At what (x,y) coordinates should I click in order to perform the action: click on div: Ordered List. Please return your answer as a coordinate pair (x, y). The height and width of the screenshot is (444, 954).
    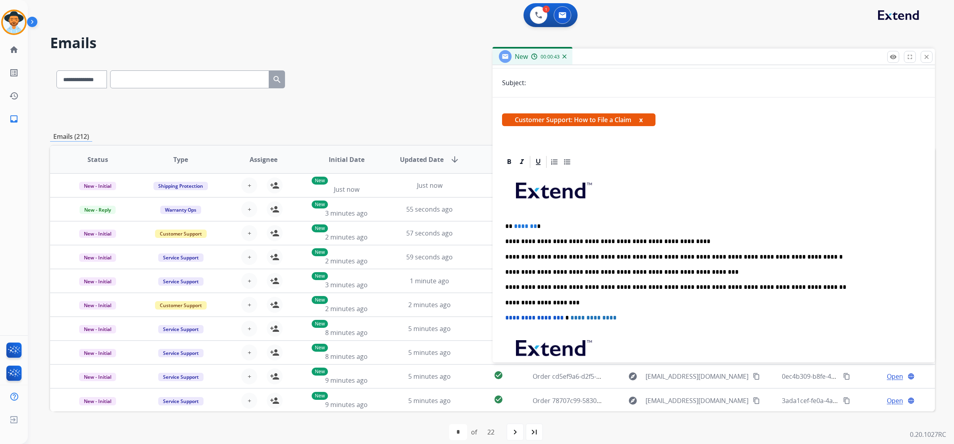
    Looking at the image, I should click on (555, 162).